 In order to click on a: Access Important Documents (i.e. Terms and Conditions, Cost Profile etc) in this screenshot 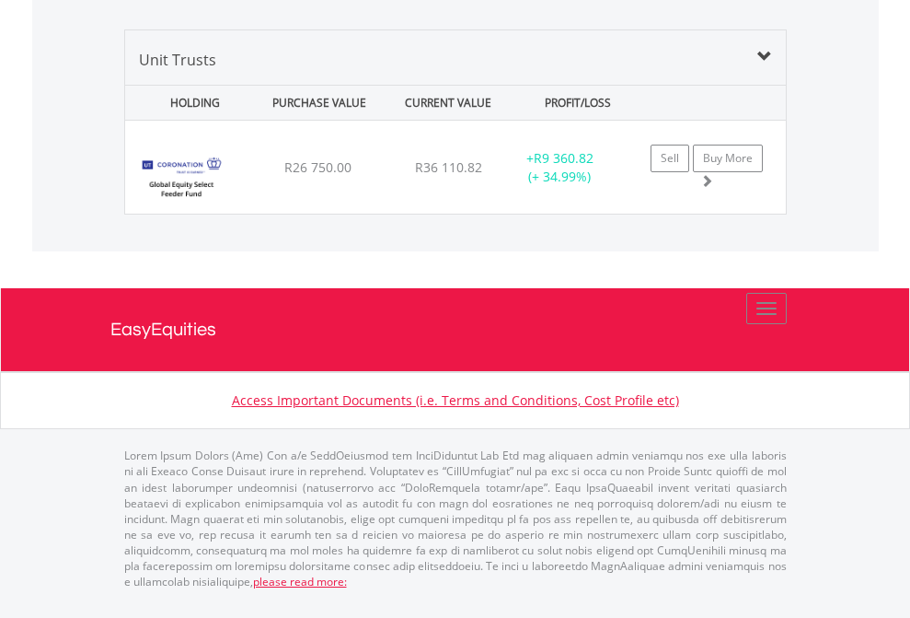, I will do `click(456, 400)`.